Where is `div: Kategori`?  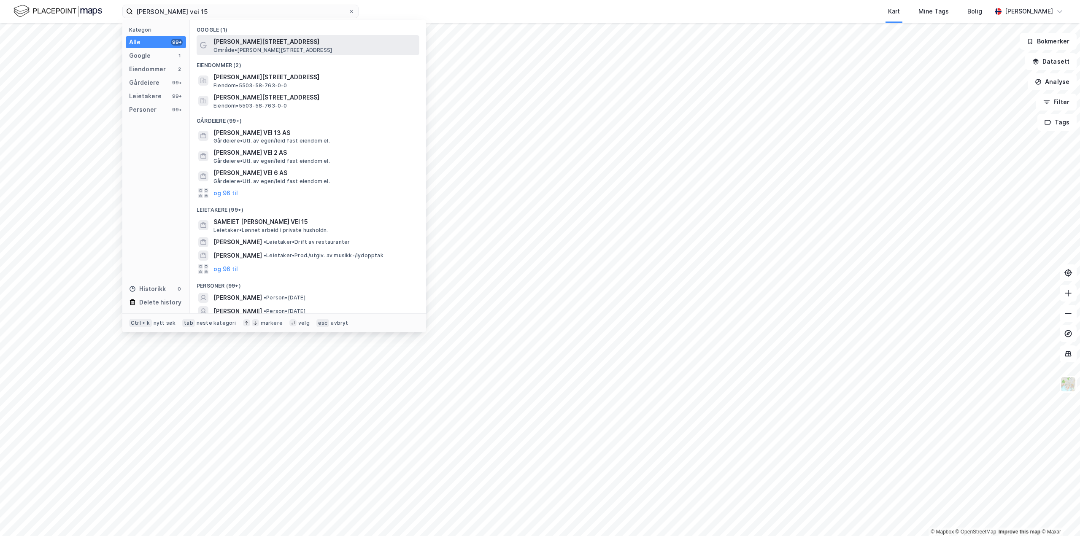 div: Kategori is located at coordinates (157, 30).